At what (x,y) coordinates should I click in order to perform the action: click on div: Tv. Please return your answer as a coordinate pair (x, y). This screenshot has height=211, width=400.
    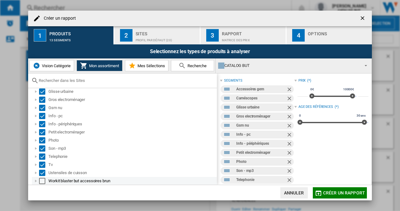
    Looking at the image, I should click on (132, 165).